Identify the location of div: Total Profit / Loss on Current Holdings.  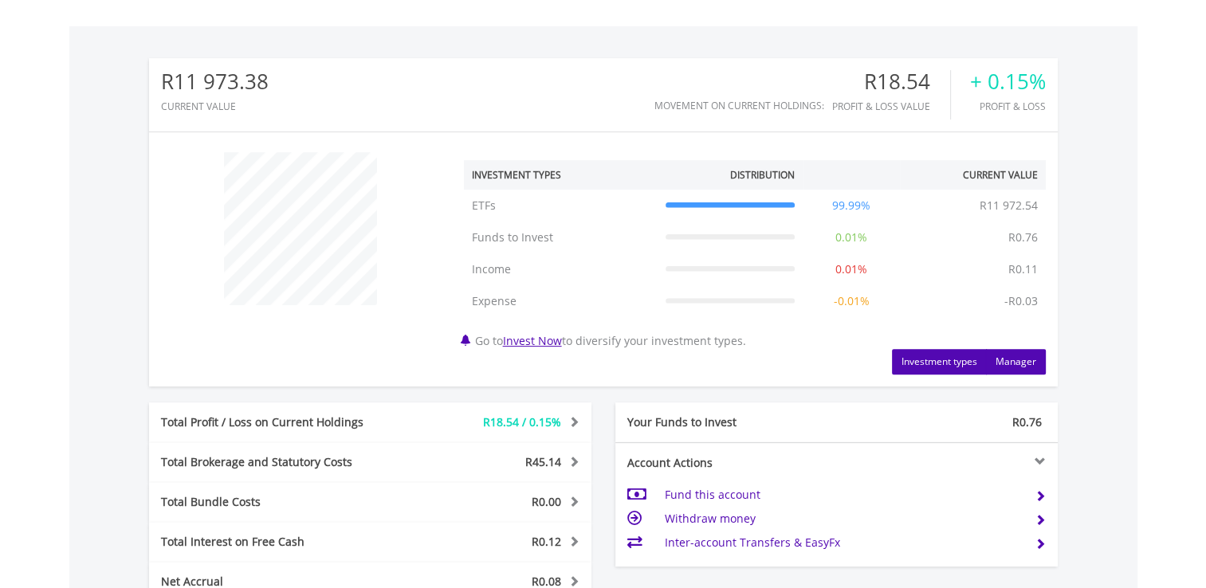
(278, 422).